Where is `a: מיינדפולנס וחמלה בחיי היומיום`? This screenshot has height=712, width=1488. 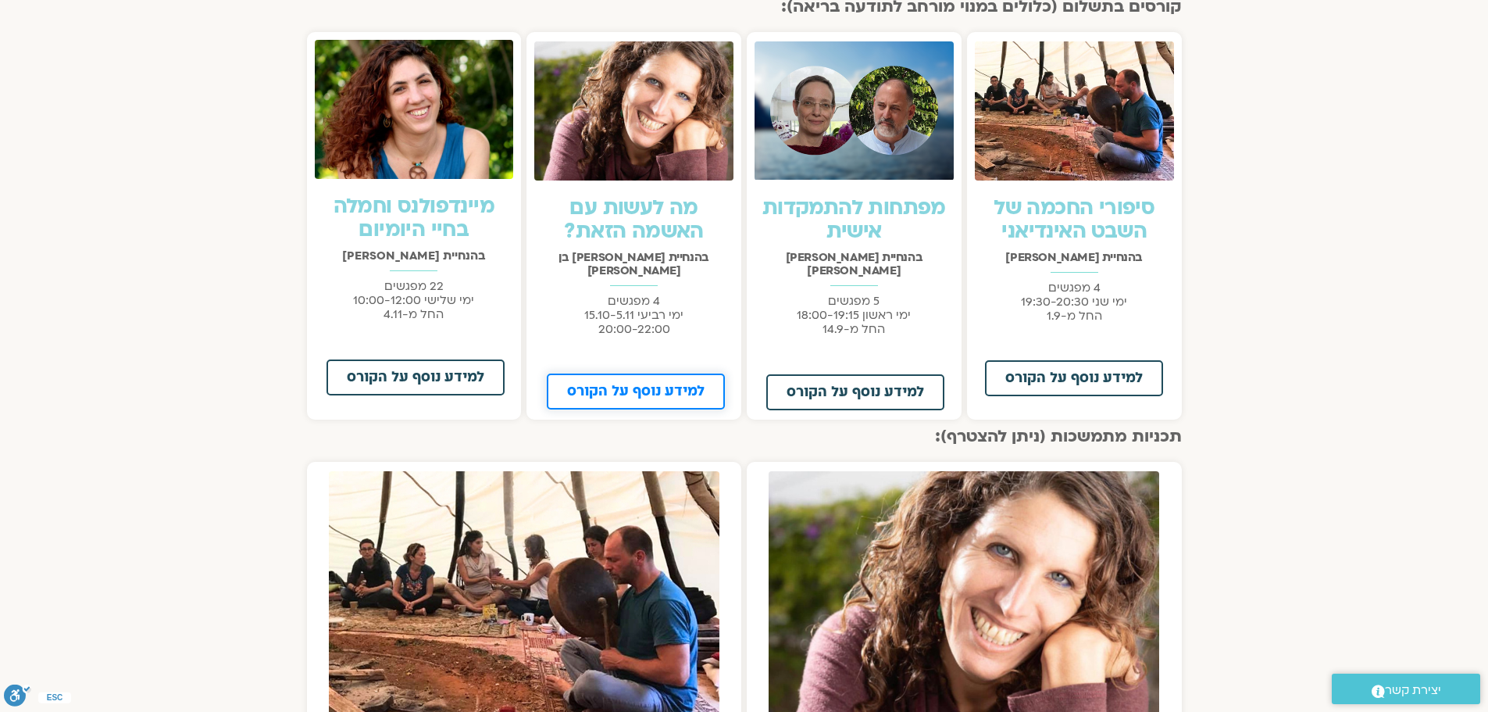
a: מיינדפולנס וחמלה בחיי היומיום is located at coordinates (414, 218).